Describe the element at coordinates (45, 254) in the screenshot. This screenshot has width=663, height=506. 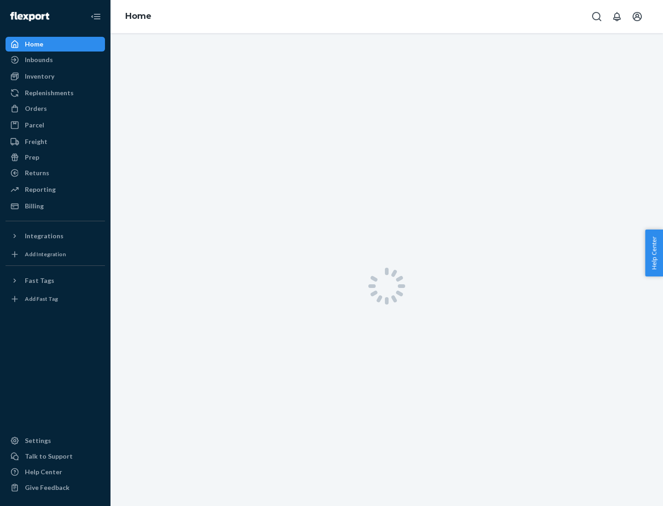
I see `div: Add Integration` at that location.